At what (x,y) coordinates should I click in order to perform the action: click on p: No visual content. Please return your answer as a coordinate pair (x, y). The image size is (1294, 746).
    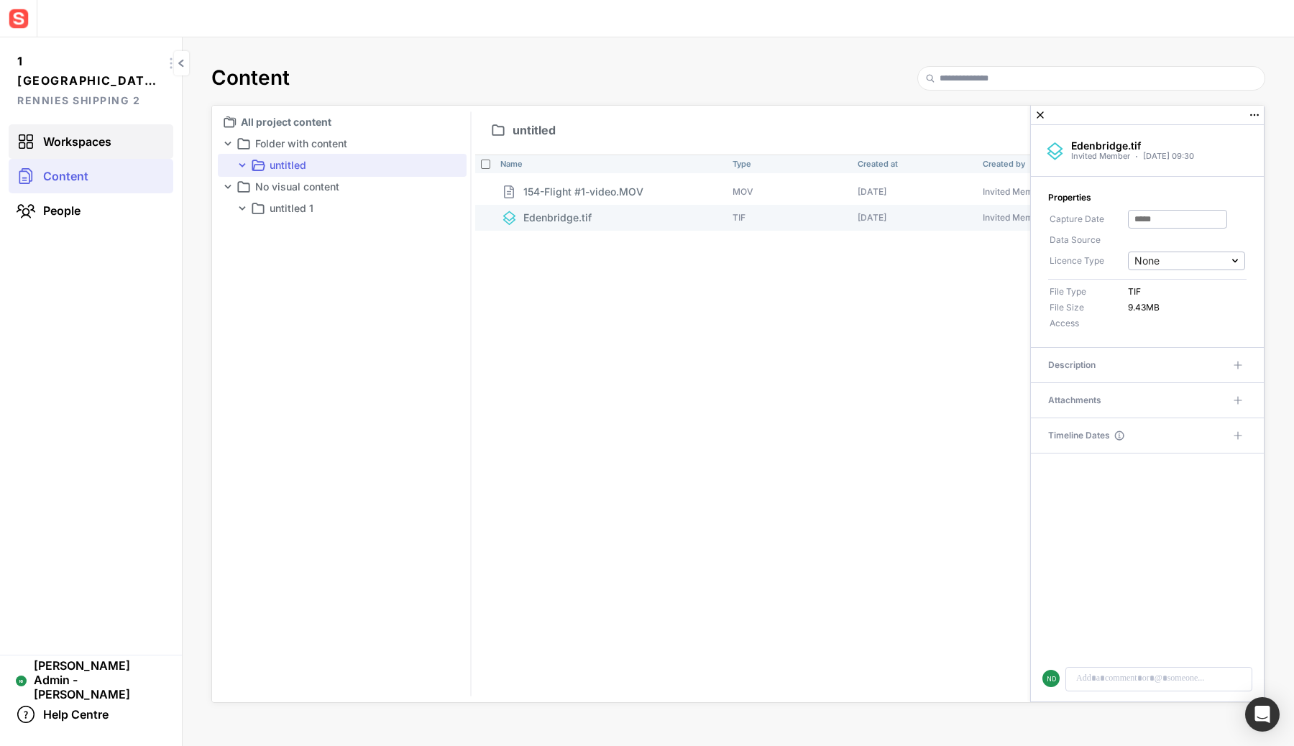
    Looking at the image, I should click on (349, 187).